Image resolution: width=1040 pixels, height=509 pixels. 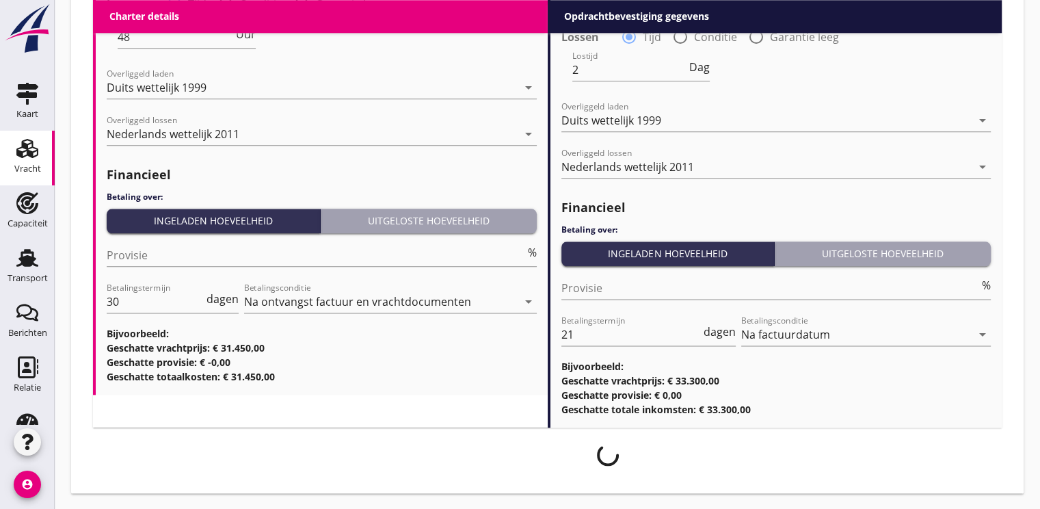 What do you see at coordinates (804, 37) in the screenshot?
I see `label: Garantie leeg` at bounding box center [804, 37].